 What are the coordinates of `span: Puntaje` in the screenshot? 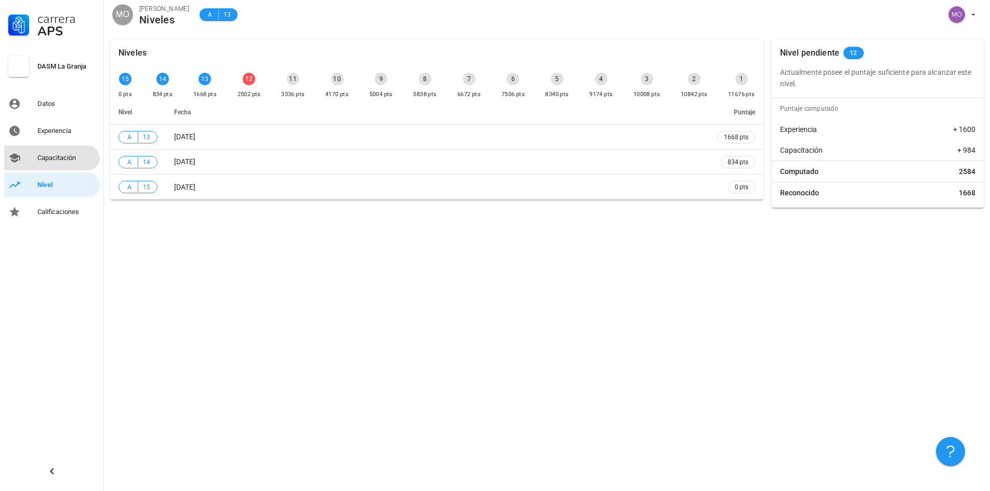 It's located at (744, 112).